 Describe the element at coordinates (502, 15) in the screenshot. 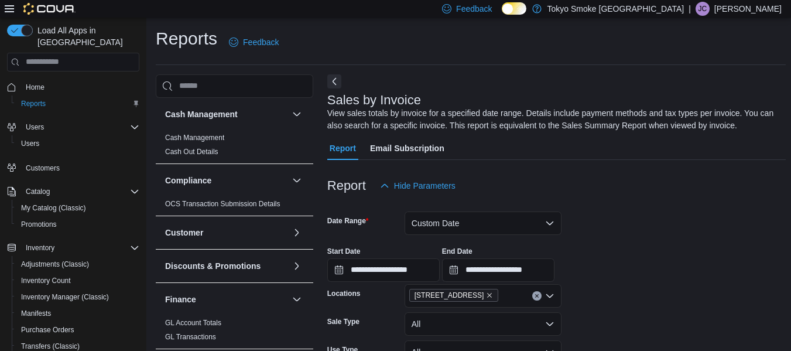

I see `span: Dark Mode` at that location.